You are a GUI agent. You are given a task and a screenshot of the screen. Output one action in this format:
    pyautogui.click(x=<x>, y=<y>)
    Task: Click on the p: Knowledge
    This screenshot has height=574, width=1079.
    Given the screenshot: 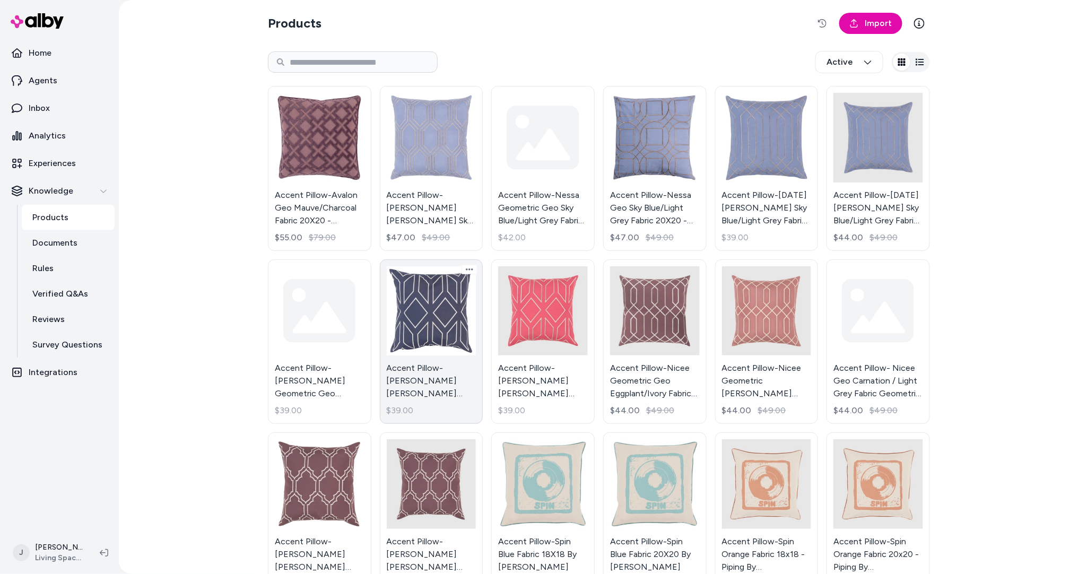 What is the action you would take?
    pyautogui.click(x=51, y=191)
    